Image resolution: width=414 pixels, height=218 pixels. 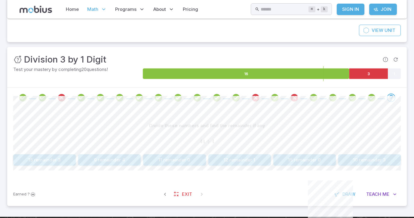 What do you see at coordinates (351, 9) in the screenshot?
I see `a: Sign In` at bounding box center [351, 9].